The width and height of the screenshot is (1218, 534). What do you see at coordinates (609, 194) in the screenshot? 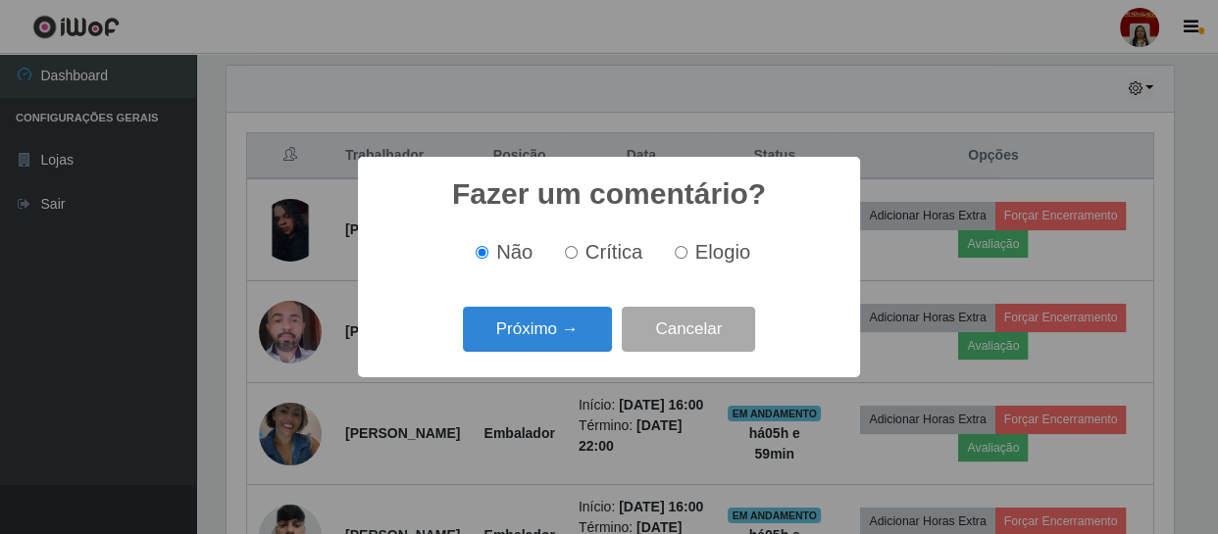
I see `h2: Fazer um comentário?` at bounding box center [609, 194].